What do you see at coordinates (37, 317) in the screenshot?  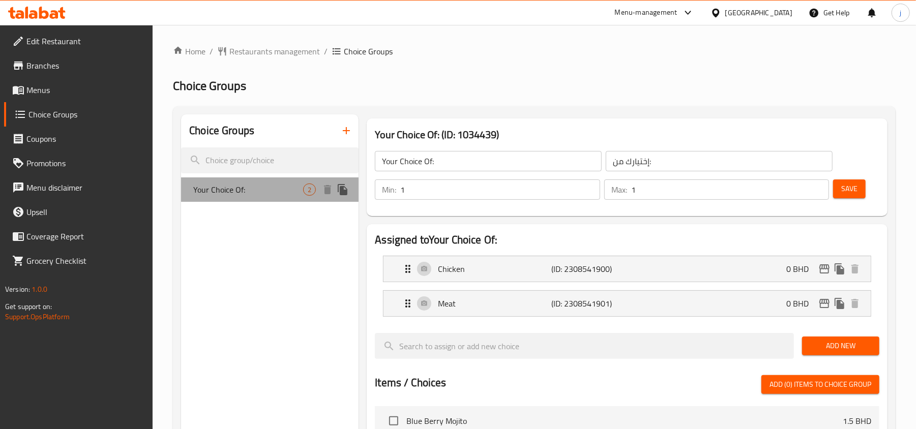 I see `a: Support.OpsPlatform` at bounding box center [37, 317].